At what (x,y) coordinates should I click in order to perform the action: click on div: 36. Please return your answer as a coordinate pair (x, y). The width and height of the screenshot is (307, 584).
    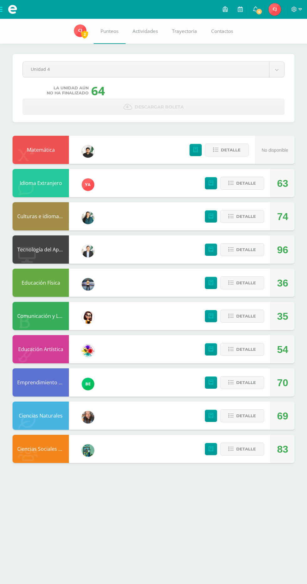
    Looking at the image, I should click on (283, 283).